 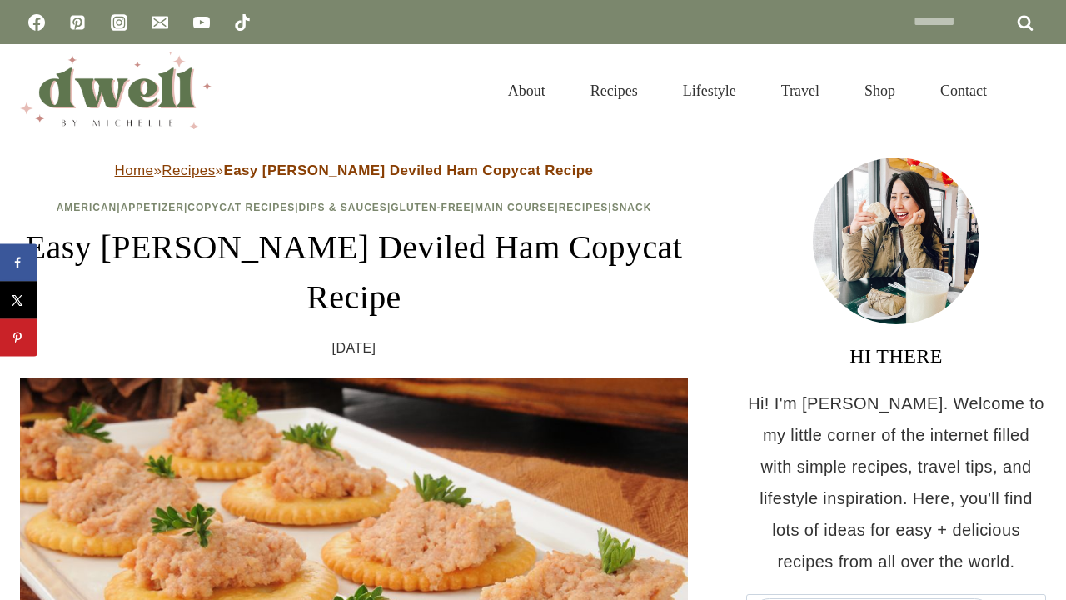 I want to click on a: Facebook, so click(x=37, y=22).